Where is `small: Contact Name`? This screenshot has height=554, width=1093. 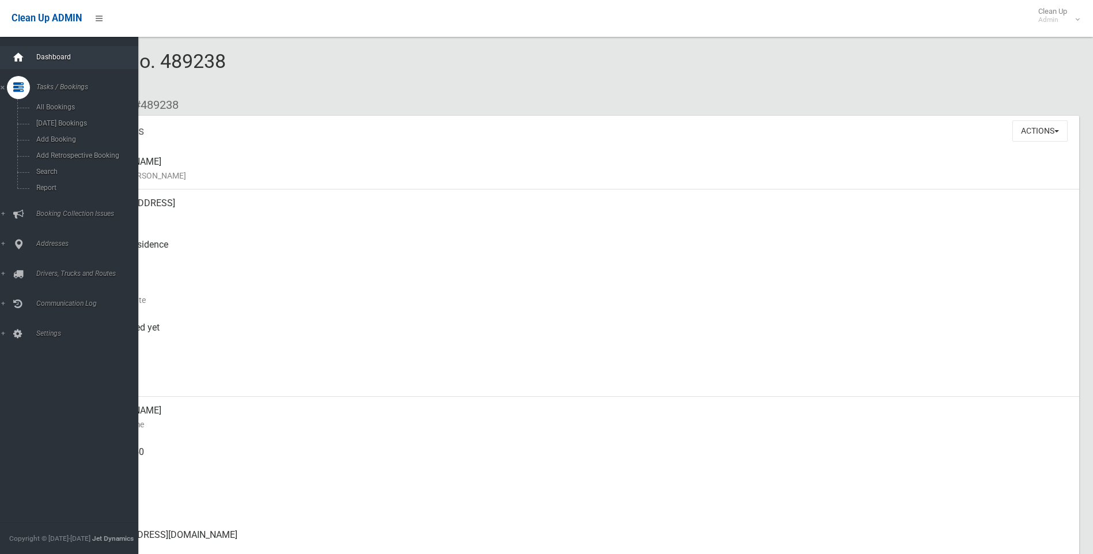
small: Contact Name is located at coordinates (581, 425).